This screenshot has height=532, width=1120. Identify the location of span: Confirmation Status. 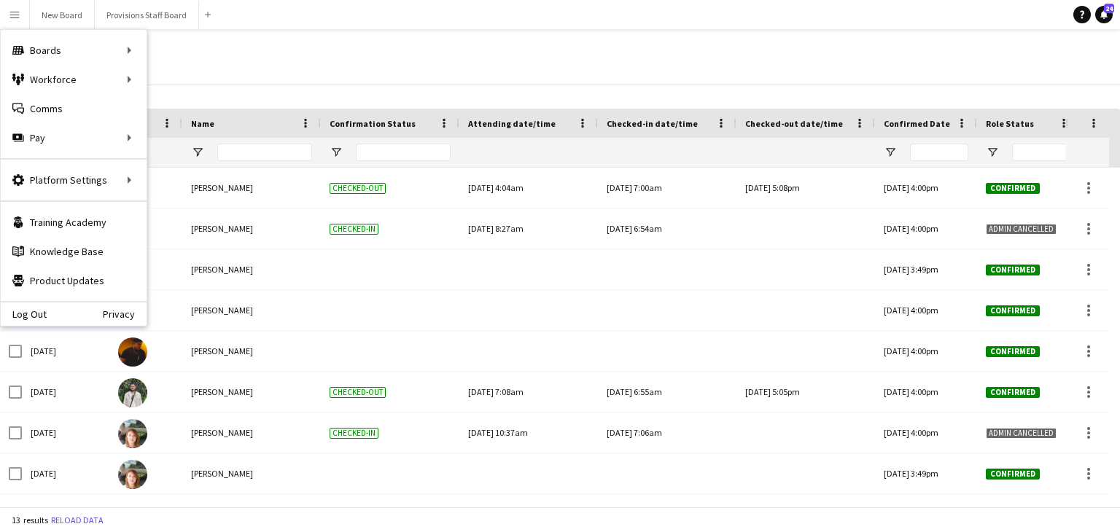
(373, 123).